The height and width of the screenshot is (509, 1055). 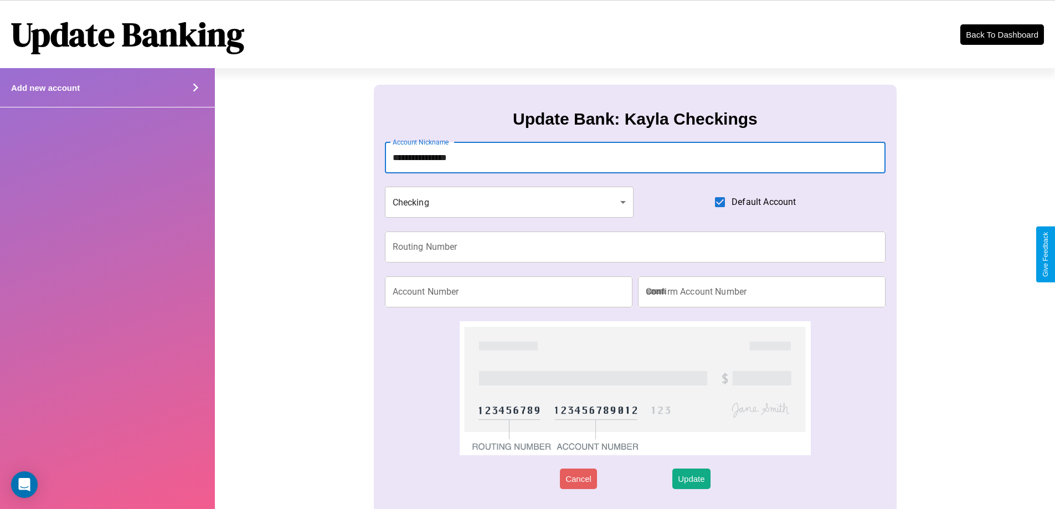 I want to click on div: Give Feedback, so click(x=1045, y=254).